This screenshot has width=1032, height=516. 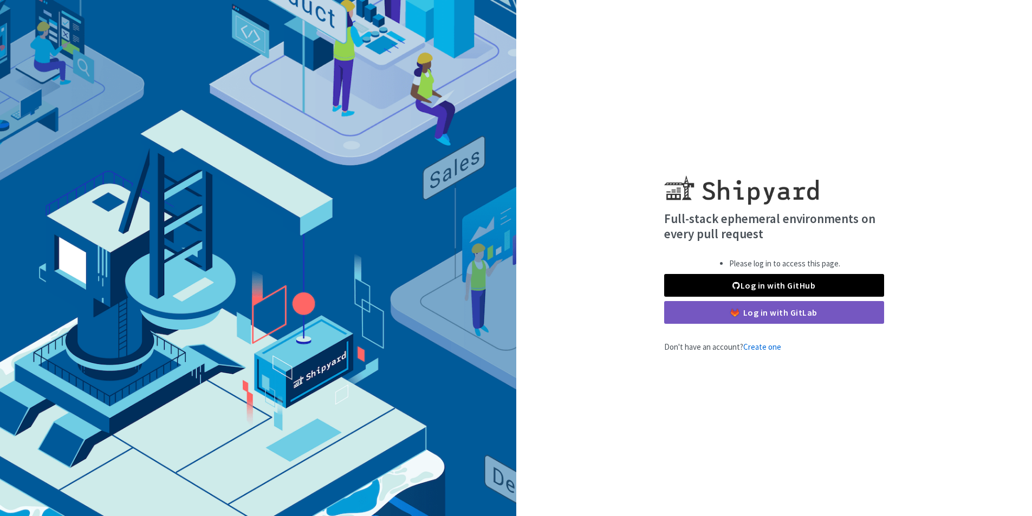 What do you see at coordinates (774, 286) in the screenshot?
I see `a: Log in with GitHub` at bounding box center [774, 286].